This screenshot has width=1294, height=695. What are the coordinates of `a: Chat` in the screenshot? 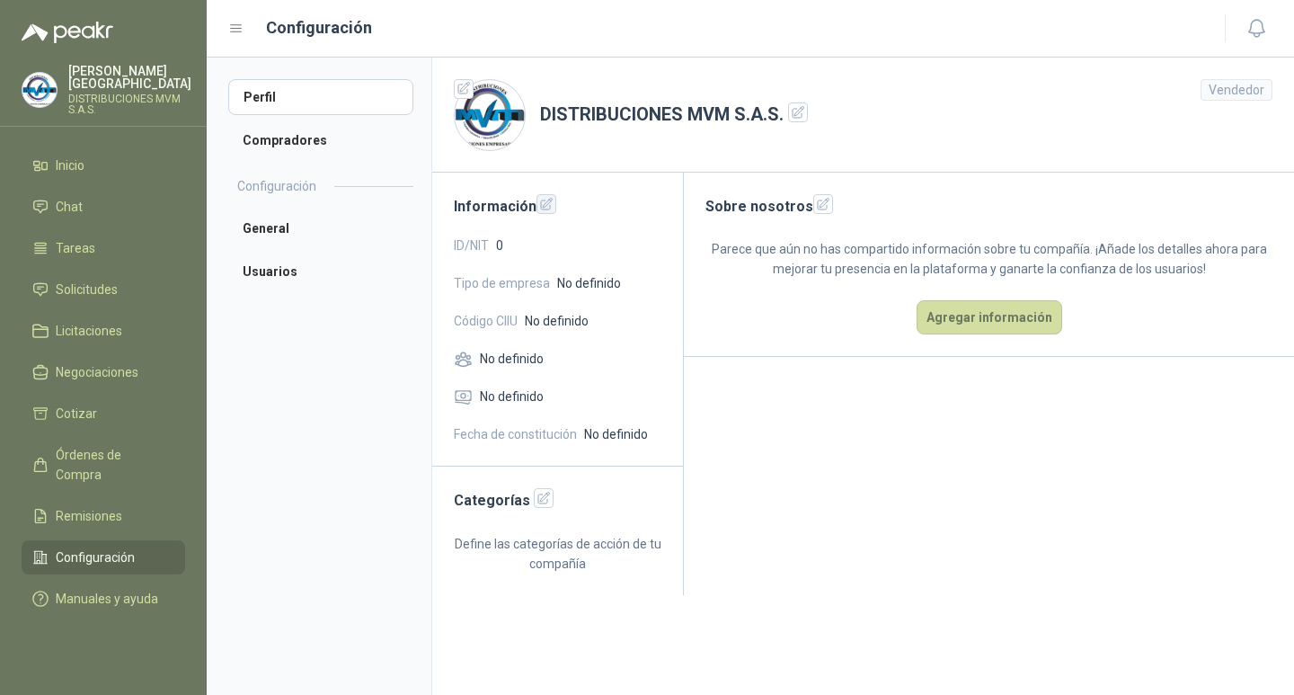 It's located at (103, 207).